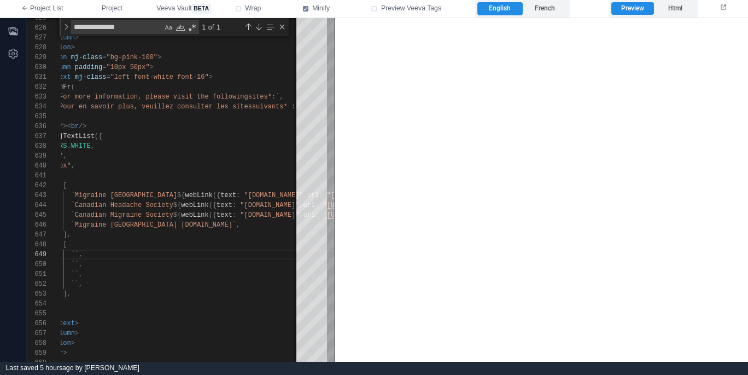  Describe the element at coordinates (37, 146) in the screenshot. I see `div: 638` at that location.